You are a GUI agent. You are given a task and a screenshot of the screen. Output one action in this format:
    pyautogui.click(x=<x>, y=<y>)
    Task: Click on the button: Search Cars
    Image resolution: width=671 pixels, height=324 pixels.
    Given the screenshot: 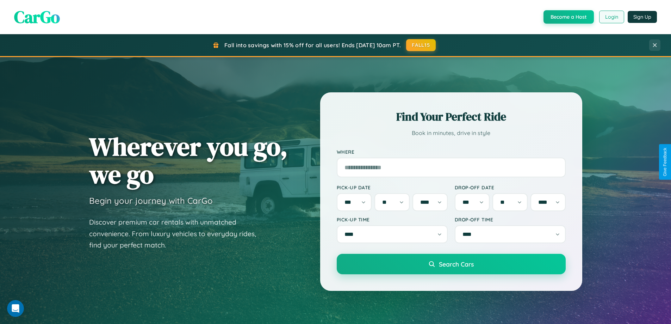 What is the action you would take?
    pyautogui.click(x=451, y=264)
    